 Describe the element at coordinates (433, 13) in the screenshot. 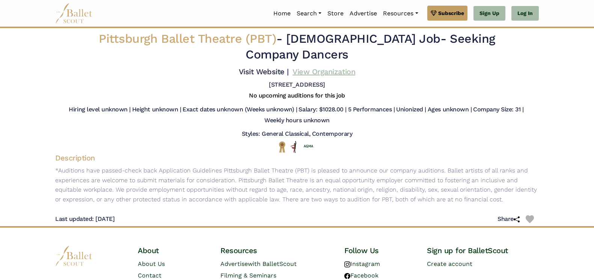

I see `img: gem.svg` at that location.